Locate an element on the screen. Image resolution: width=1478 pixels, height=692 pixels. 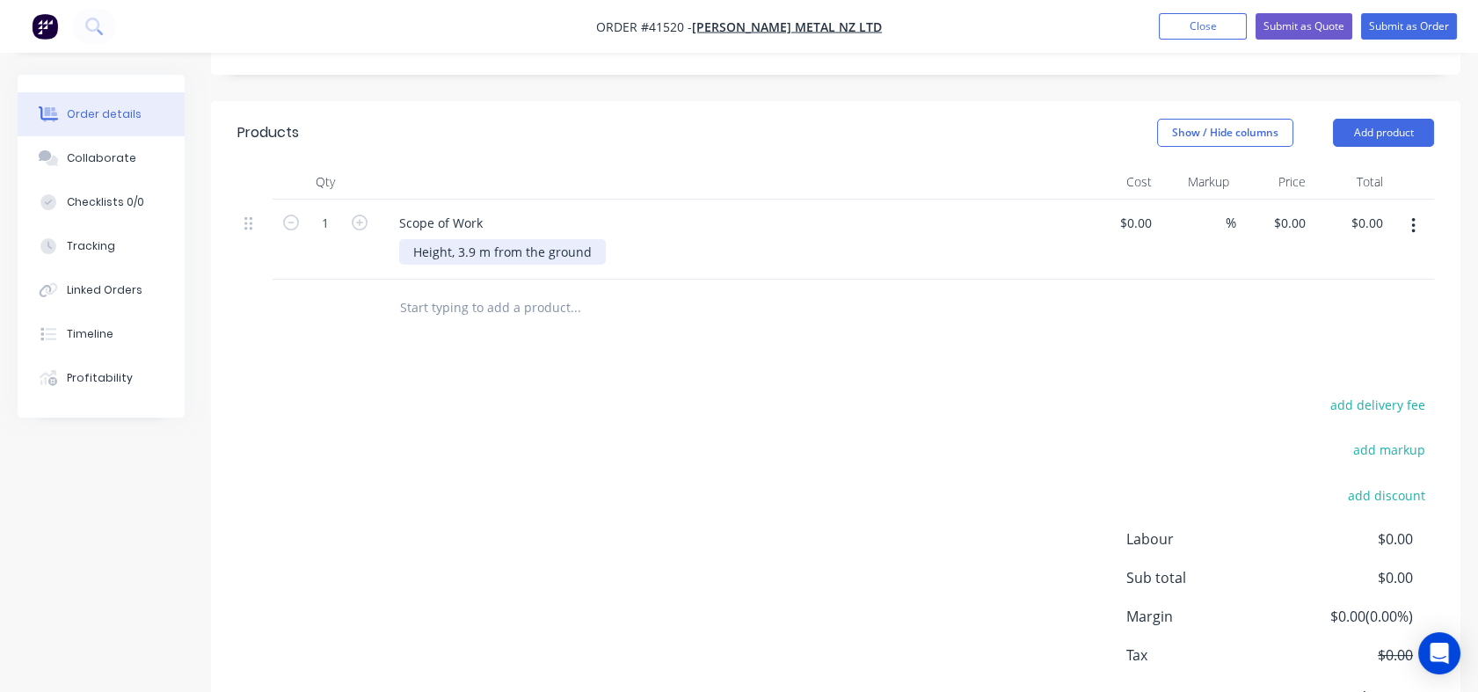
span: Order #41520 - is located at coordinates (644, 26).